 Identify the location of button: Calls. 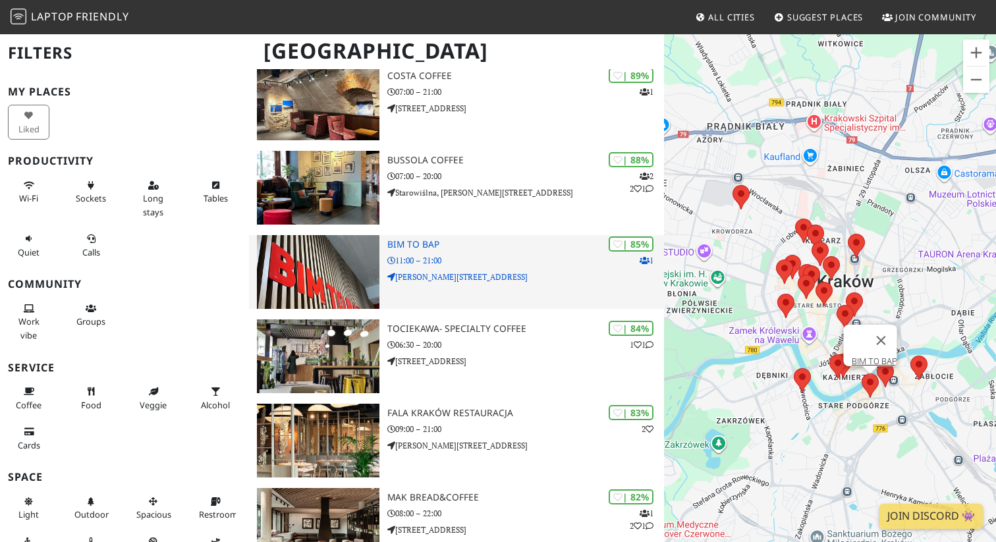
(91, 245).